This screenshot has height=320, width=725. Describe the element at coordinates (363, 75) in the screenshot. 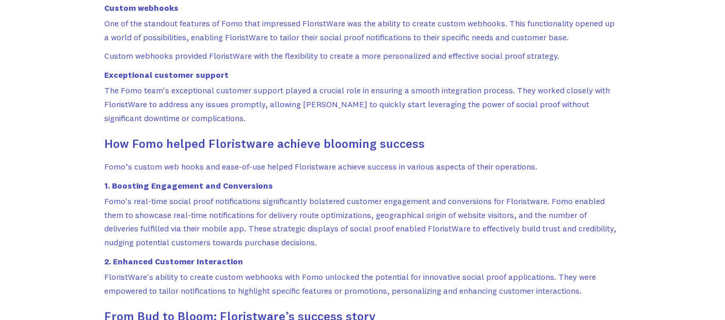

I see `h3: Exceptional customer support` at that location.